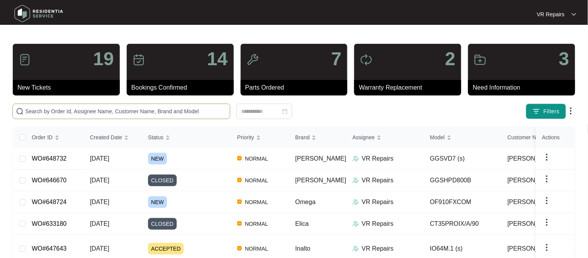 Image resolution: width=588 pixels, height=258 pixels. What do you see at coordinates (156, 137) in the screenshot?
I see `span: Status` at bounding box center [156, 137].